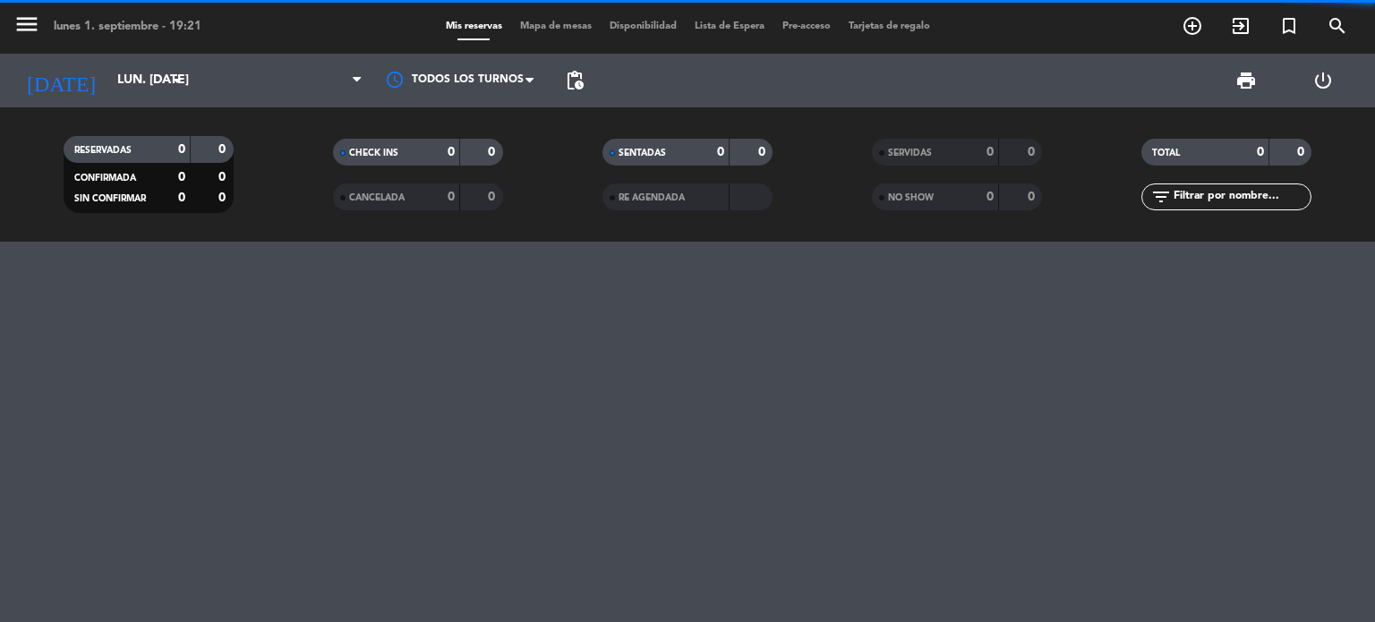 This screenshot has height=622, width=1375. What do you see at coordinates (373, 153) in the screenshot?
I see `span: CHECK INS` at bounding box center [373, 153].